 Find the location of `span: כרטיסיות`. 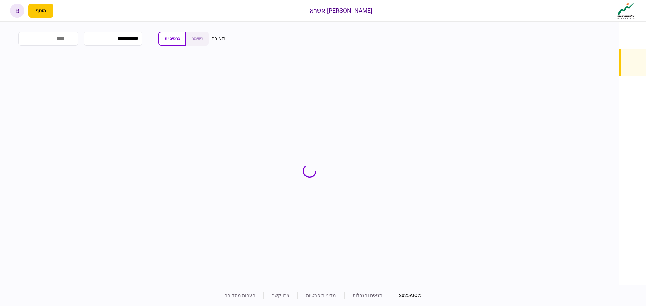

span: כרטיסיות is located at coordinates (172, 39).